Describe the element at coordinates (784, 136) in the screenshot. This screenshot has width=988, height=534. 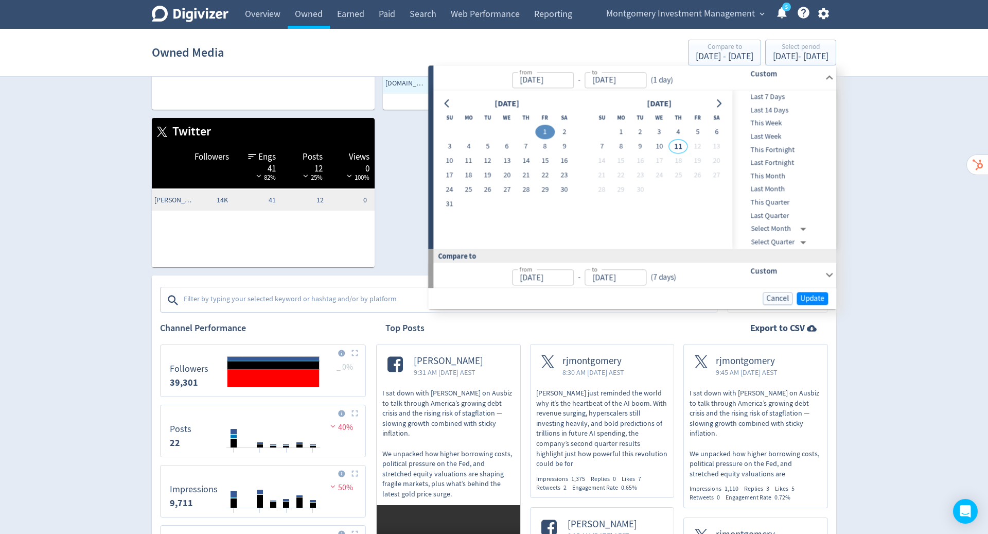
I see `span: Last Week` at that location.